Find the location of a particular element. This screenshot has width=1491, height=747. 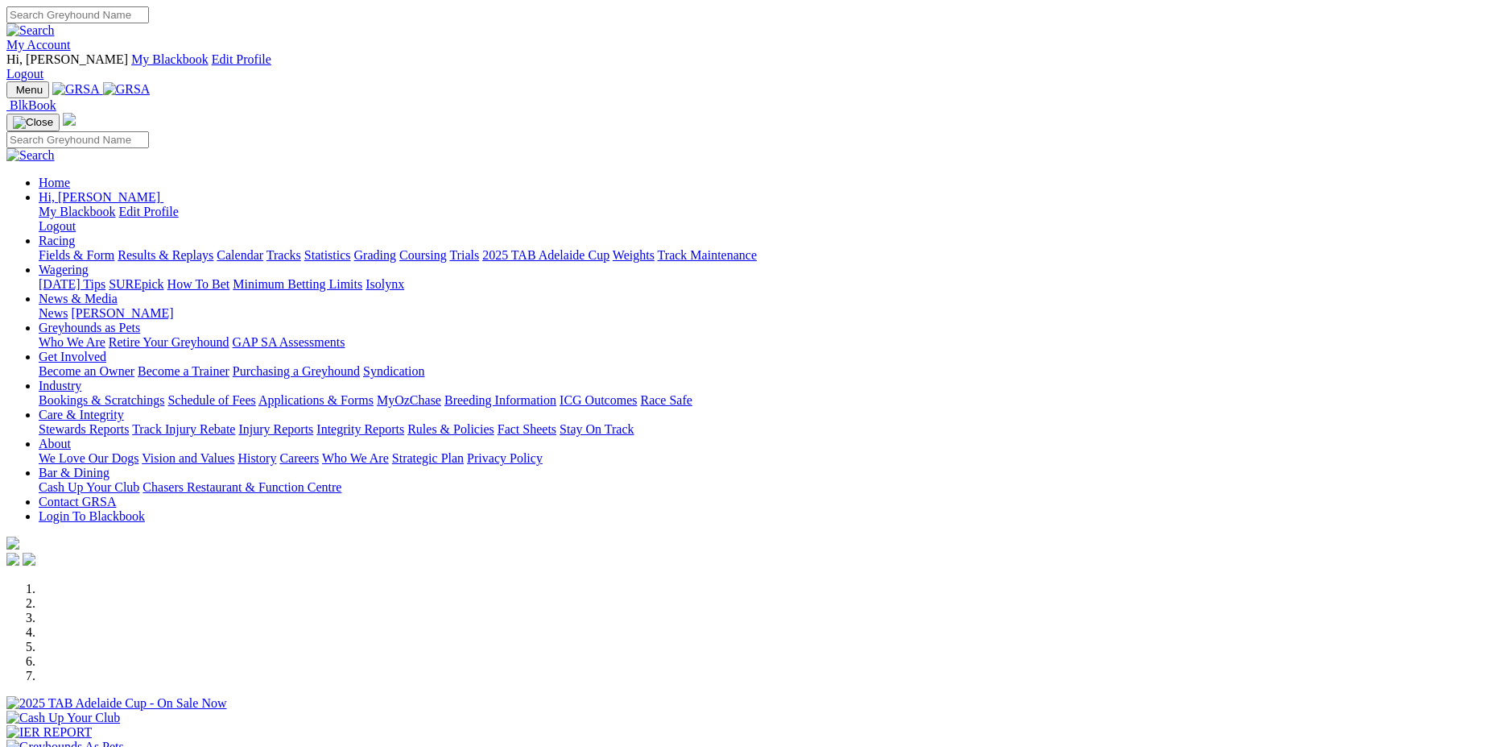

div: Industry is located at coordinates (762, 400).